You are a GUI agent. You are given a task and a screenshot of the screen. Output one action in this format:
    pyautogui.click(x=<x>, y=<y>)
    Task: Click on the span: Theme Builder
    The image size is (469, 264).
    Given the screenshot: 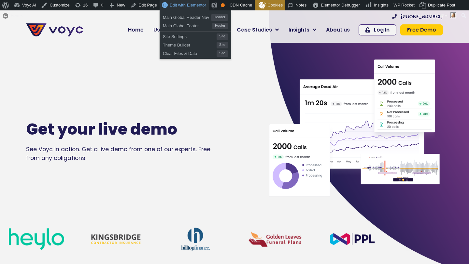 What is the action you would take?
    pyautogui.click(x=189, y=44)
    